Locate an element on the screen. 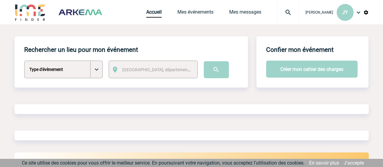 This screenshot has width=383, height=167. h4: Confier mon événement is located at coordinates (299, 50).